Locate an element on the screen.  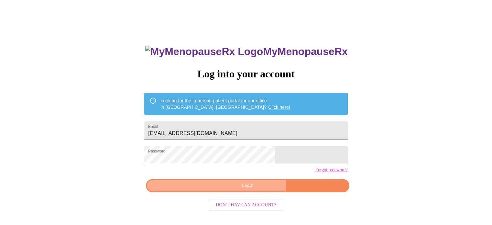
h3: Log into your account is located at coordinates (246, 74).